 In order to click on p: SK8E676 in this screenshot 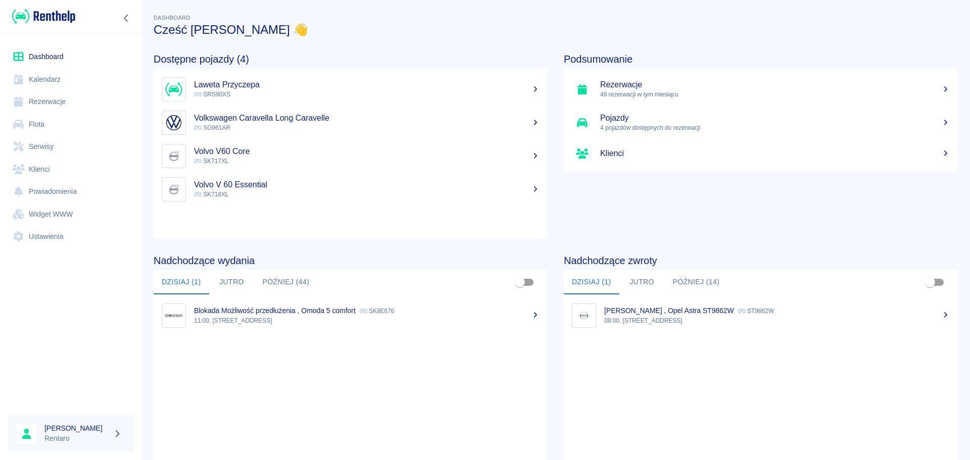, I will do `click(377, 311)`.